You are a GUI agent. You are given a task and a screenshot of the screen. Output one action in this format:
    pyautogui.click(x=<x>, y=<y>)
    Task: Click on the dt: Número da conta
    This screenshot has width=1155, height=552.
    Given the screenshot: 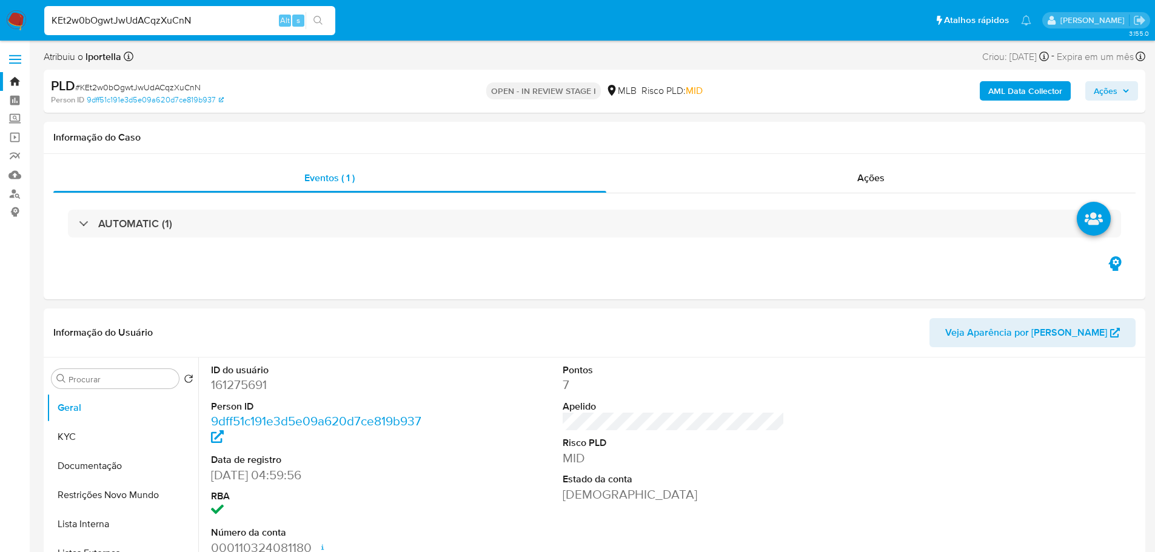 What is the action you would take?
    pyautogui.click(x=322, y=533)
    